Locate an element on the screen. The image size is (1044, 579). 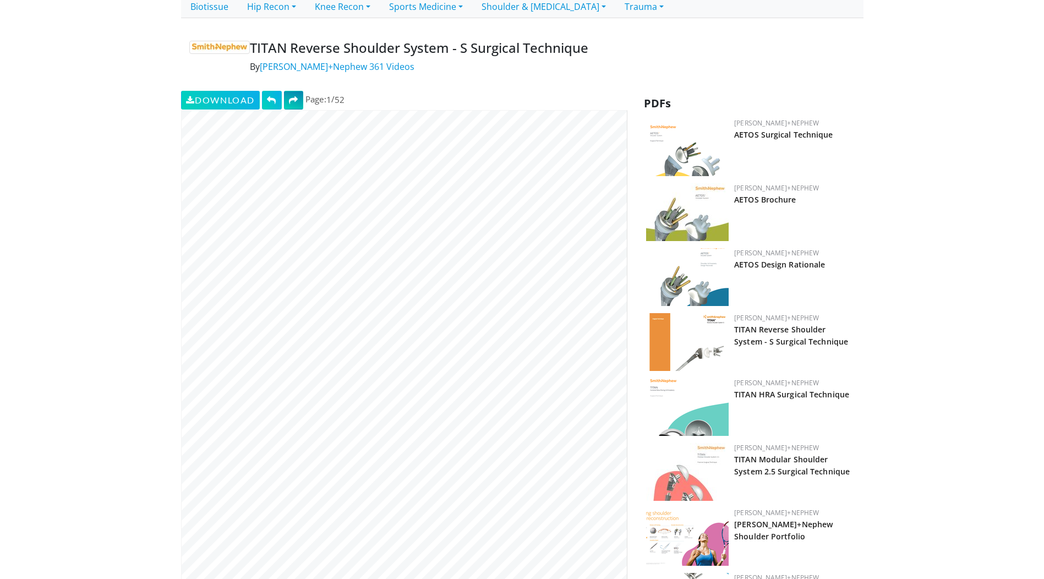
span: PDFs is located at coordinates (657, 103).